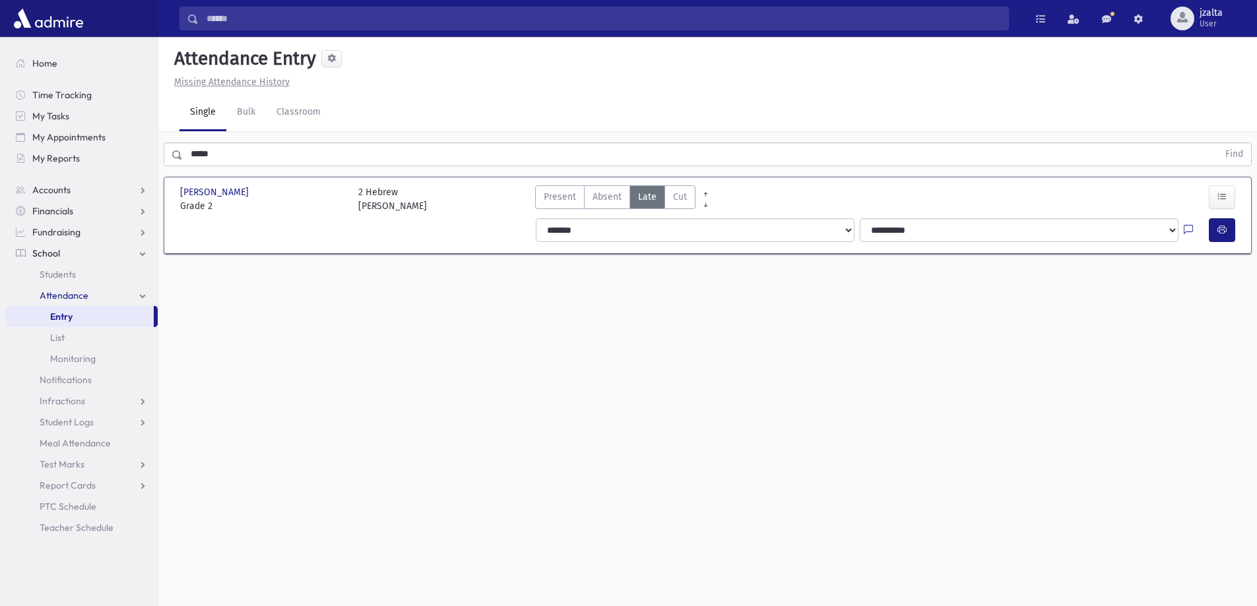 The width and height of the screenshot is (1257, 606). I want to click on span: Test Marks, so click(62, 464).